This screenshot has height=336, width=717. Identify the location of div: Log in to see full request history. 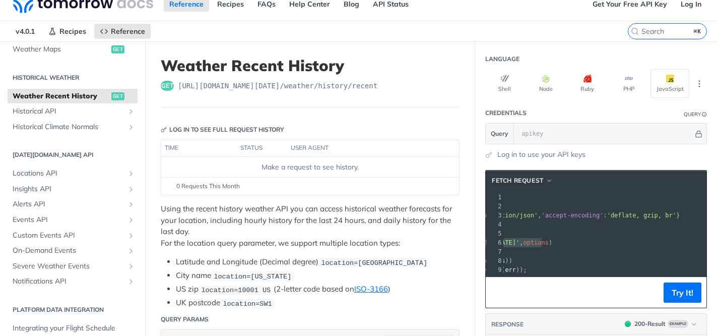
(222, 130).